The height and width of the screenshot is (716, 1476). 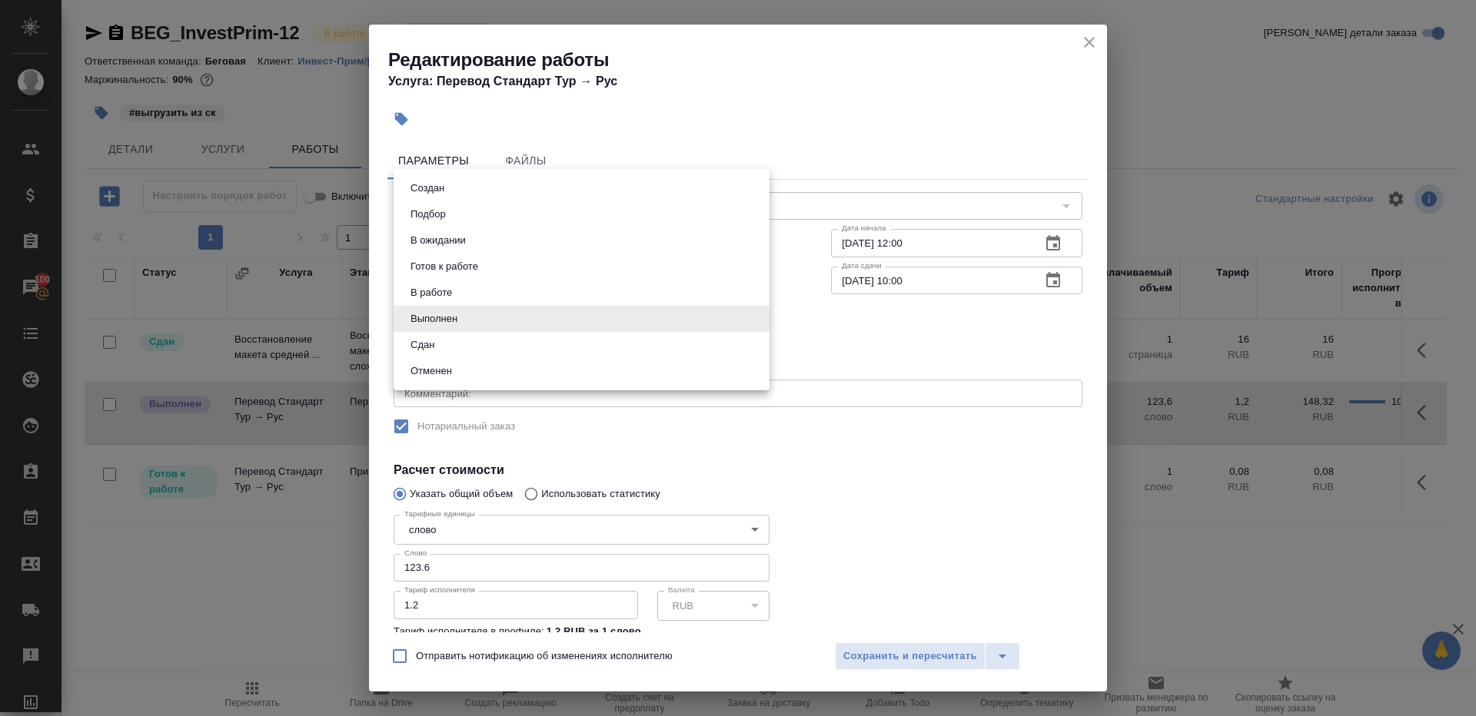 What do you see at coordinates (431, 371) in the screenshot?
I see `button: Отменен` at bounding box center [431, 371].